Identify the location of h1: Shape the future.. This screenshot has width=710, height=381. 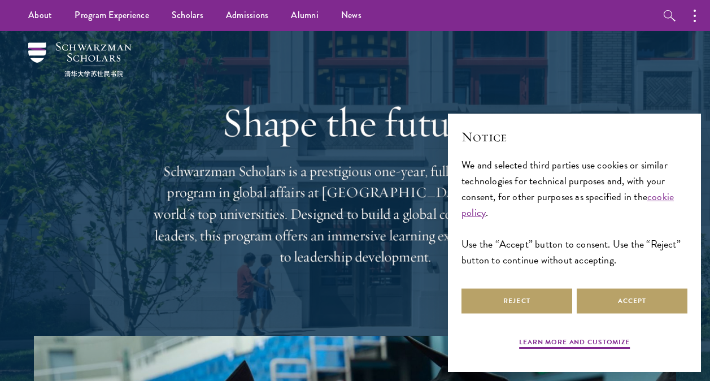
(355, 123).